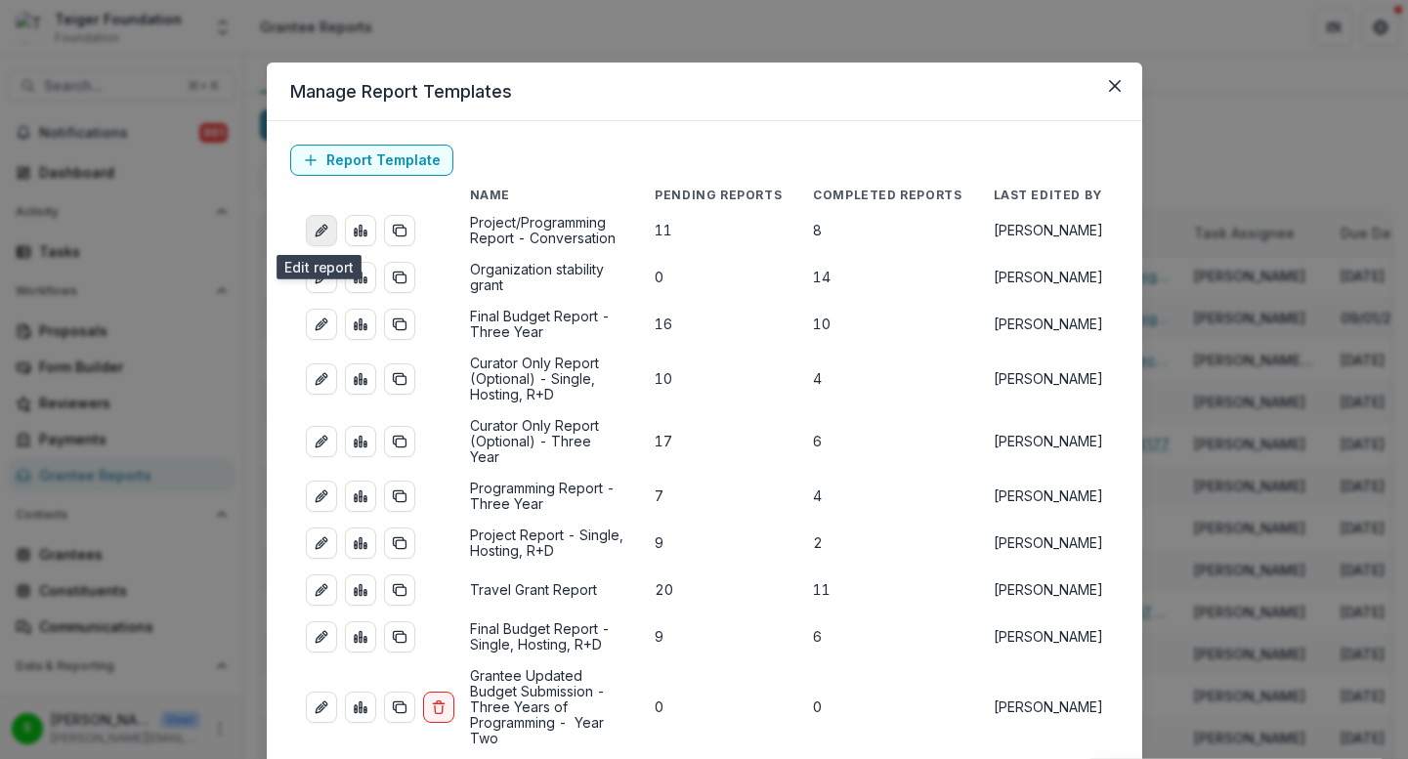 The image size is (1408, 759). Describe the element at coordinates (547, 442) in the screenshot. I see `td: Curator Only Report (Optional) - Three Year` at that location.